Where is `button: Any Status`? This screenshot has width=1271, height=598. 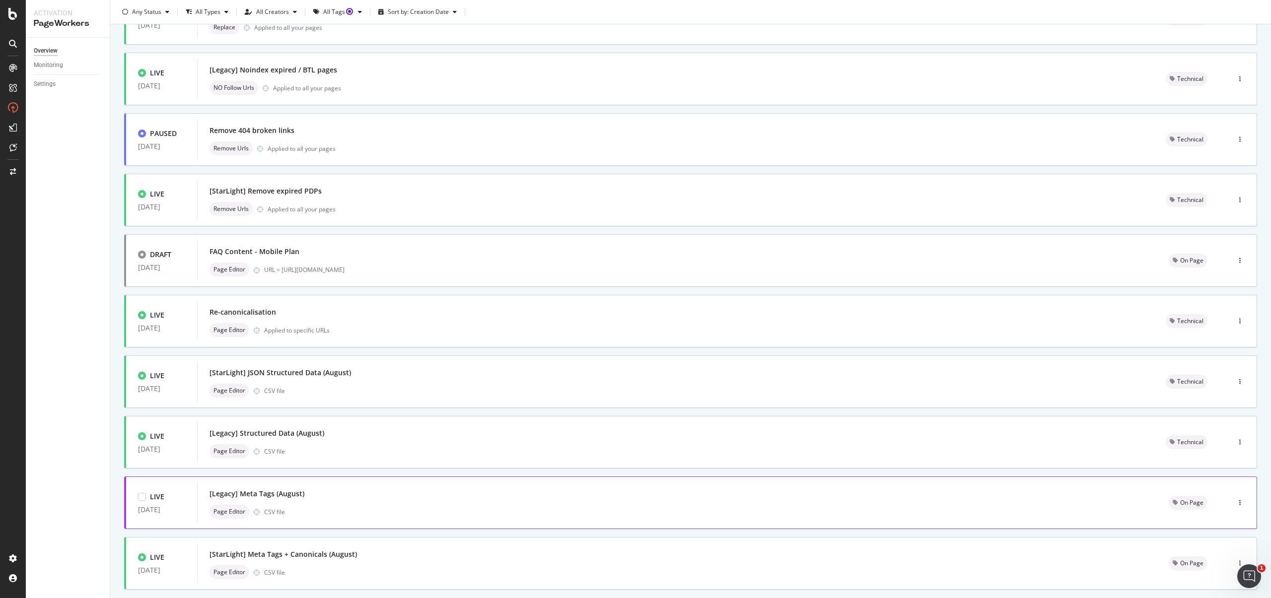
button: Any Status is located at coordinates (146, 12).